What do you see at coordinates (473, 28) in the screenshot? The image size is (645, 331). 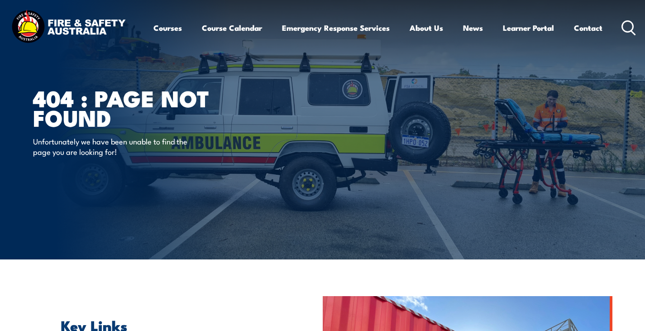 I see `a: News` at bounding box center [473, 28].